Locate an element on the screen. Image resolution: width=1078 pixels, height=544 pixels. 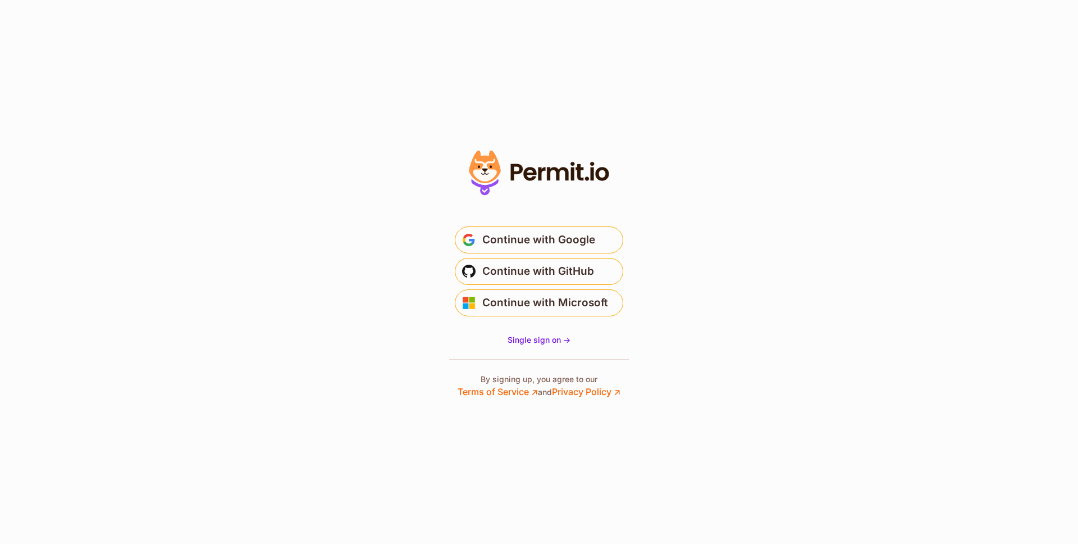
span: Continue with Google is located at coordinates (539, 240).